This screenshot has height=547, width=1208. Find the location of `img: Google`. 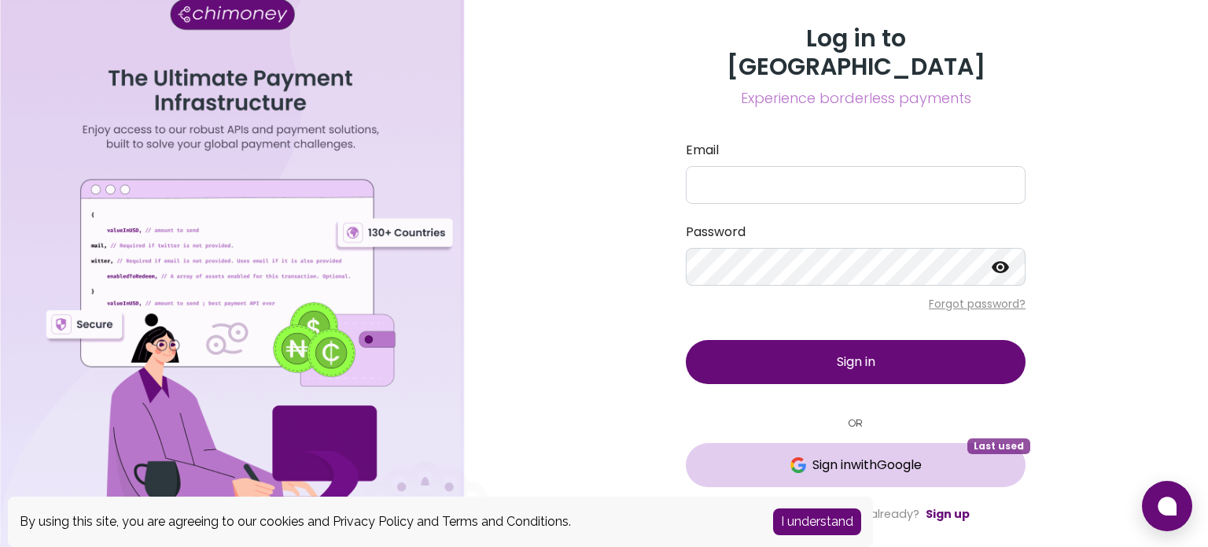

img: Google is located at coordinates (798, 465).